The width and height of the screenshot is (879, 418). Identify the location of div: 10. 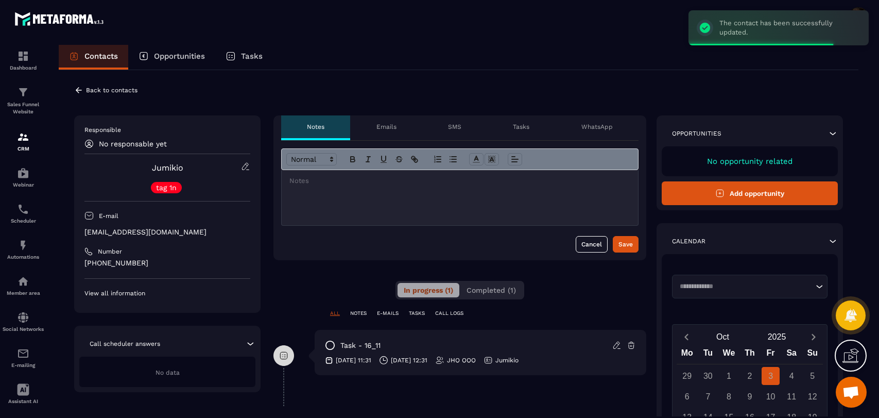
(770, 396).